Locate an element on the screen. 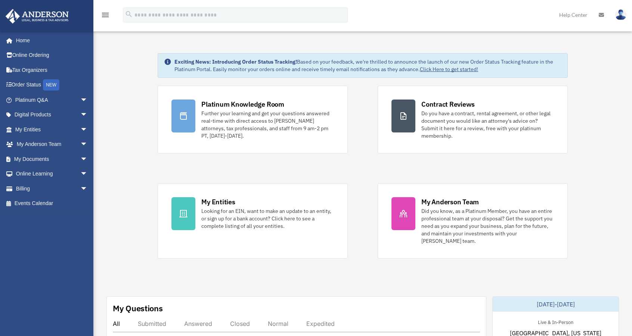 The width and height of the screenshot is (632, 336). a: Billingarrow_drop_down is located at coordinates (52, 188).